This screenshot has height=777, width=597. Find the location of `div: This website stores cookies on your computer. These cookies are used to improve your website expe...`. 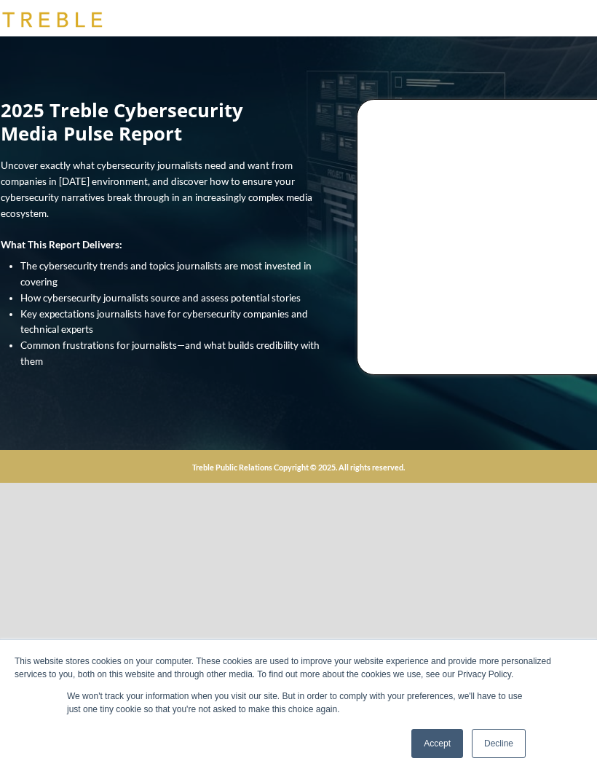

div: This website stores cookies on your computer. These cookies are used to improve your website expe... is located at coordinates (299, 668).